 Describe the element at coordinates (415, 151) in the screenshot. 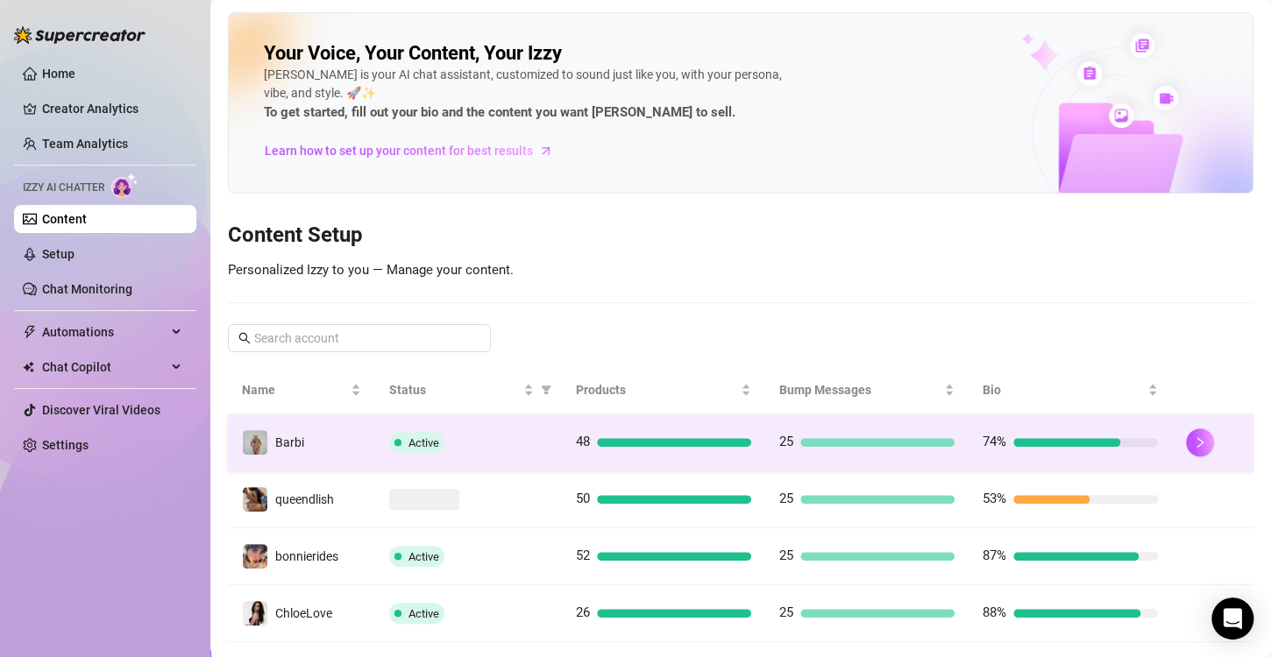

I see `a: Learn how to set up your content for best results` at that location.